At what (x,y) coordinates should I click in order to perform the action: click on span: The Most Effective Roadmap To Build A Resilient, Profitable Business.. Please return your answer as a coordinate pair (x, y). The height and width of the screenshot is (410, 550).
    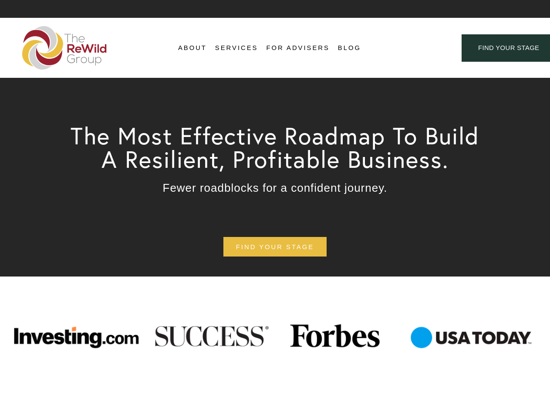
    Looking at the image, I should click on (278, 148).